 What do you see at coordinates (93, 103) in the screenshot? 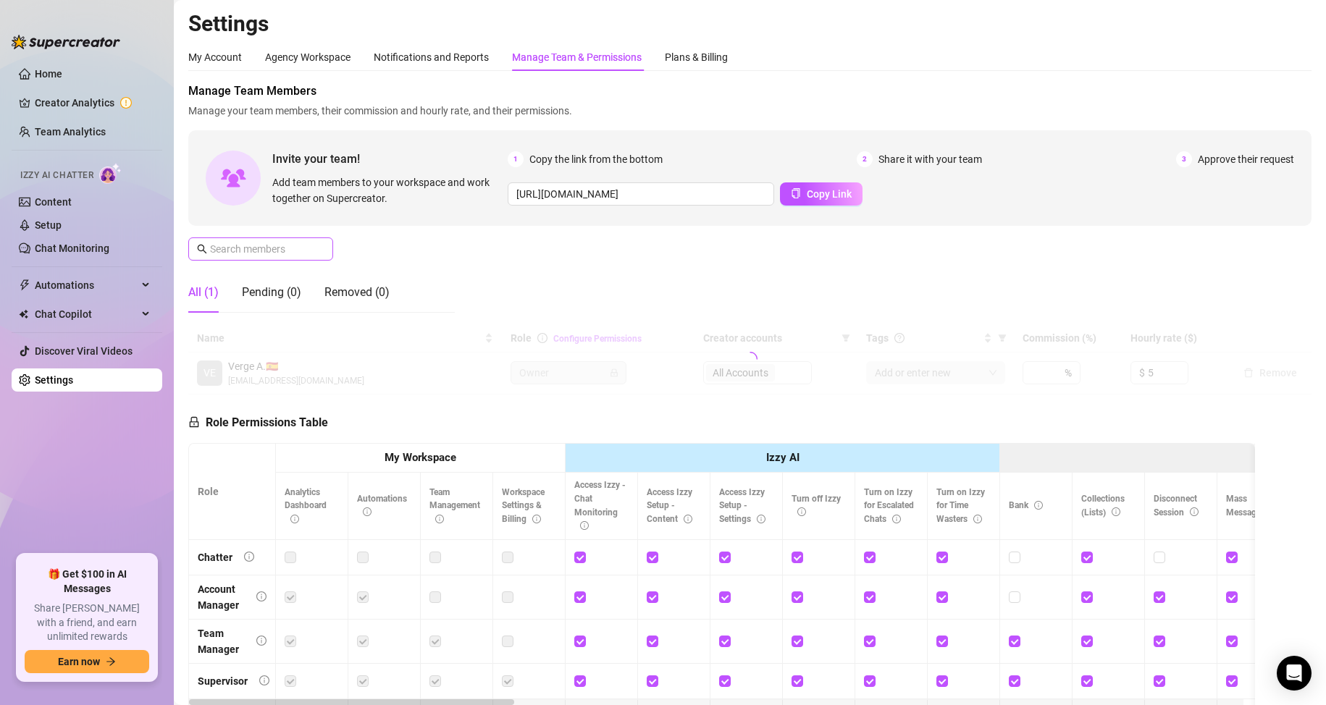
I see `a: Creator Analytics exclamation-circle` at bounding box center [93, 103].